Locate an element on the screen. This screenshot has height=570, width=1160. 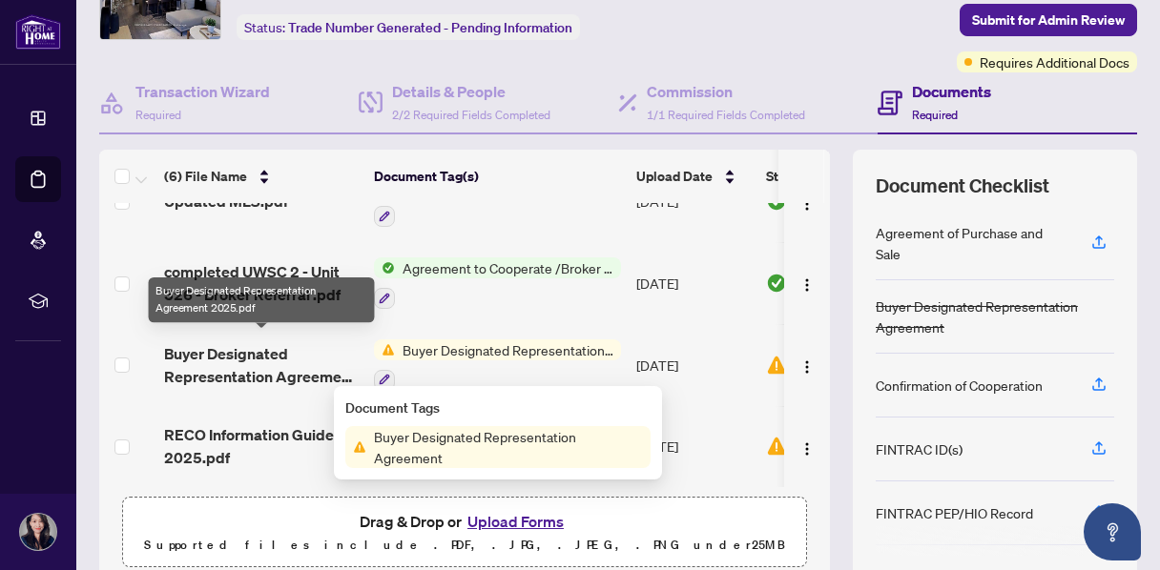
p: Supported files include .PDF, .JPG, .JPEG, .PNG under 25 MB is located at coordinates (464, 545).